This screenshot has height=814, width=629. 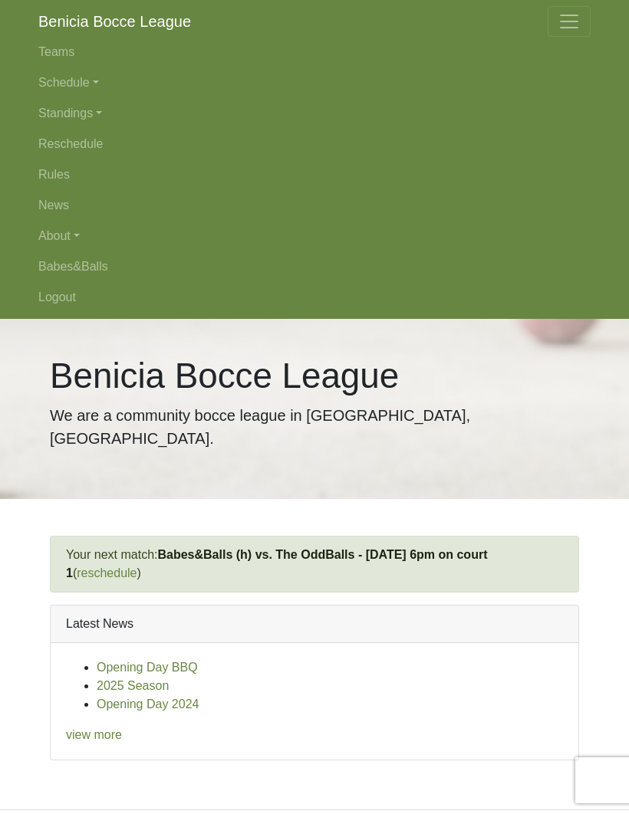 I want to click on a: Reschedule, so click(x=314, y=144).